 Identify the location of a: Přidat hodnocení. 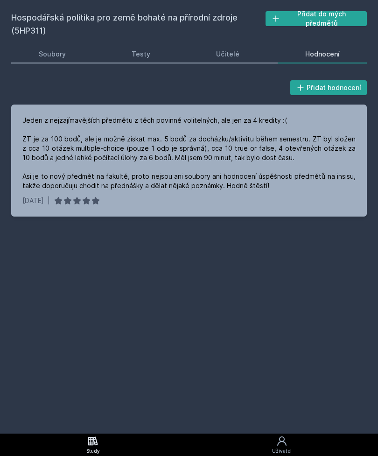
(328, 88).